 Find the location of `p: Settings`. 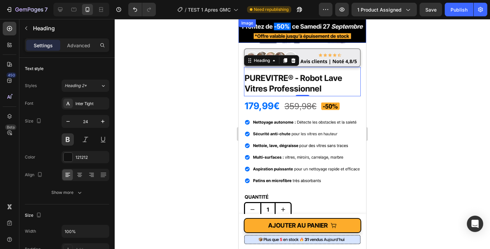

p: Settings is located at coordinates (43, 45).